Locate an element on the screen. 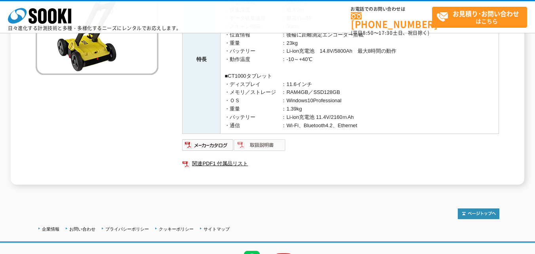 This screenshot has width=535, height=254. a: 取扱説明書 is located at coordinates (260, 147).